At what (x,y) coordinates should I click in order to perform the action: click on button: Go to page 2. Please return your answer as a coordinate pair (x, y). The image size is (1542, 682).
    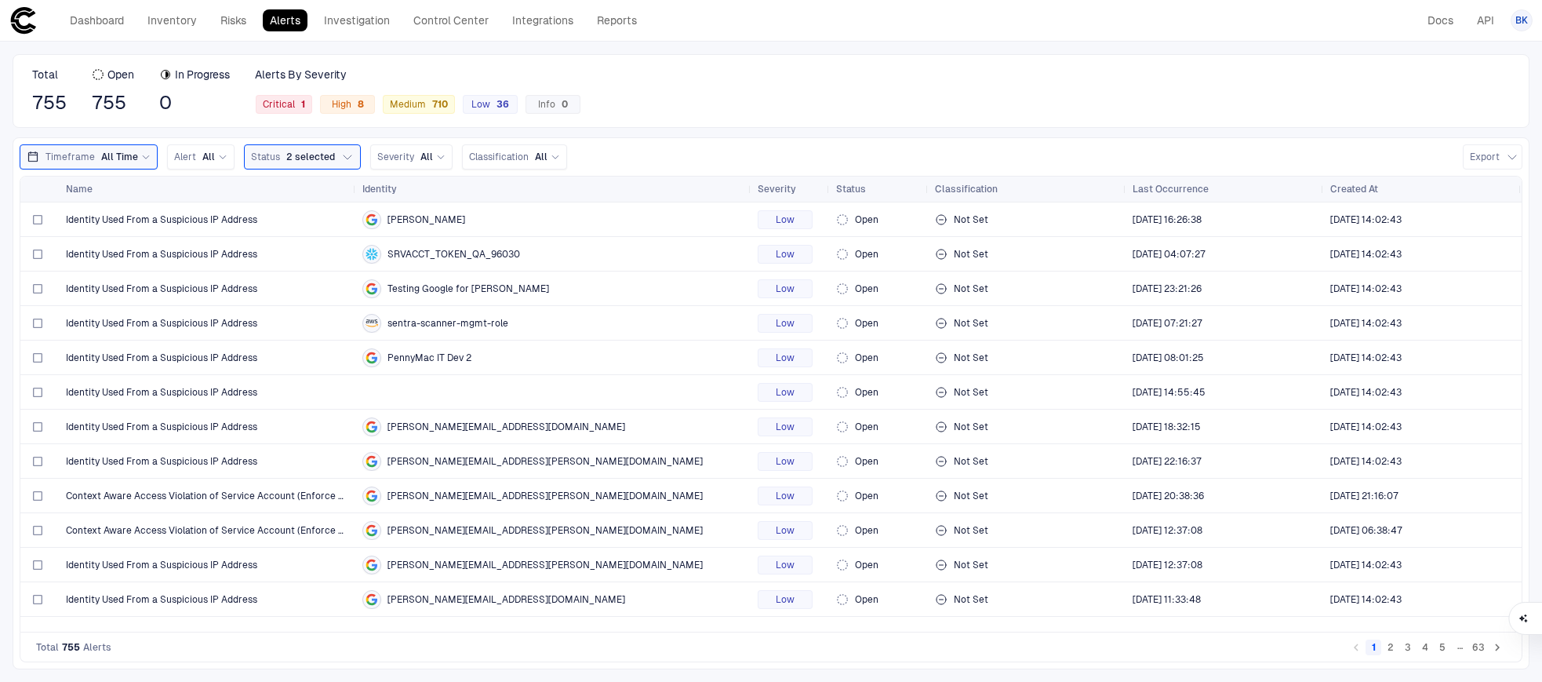
    Looking at the image, I should click on (1391, 647).